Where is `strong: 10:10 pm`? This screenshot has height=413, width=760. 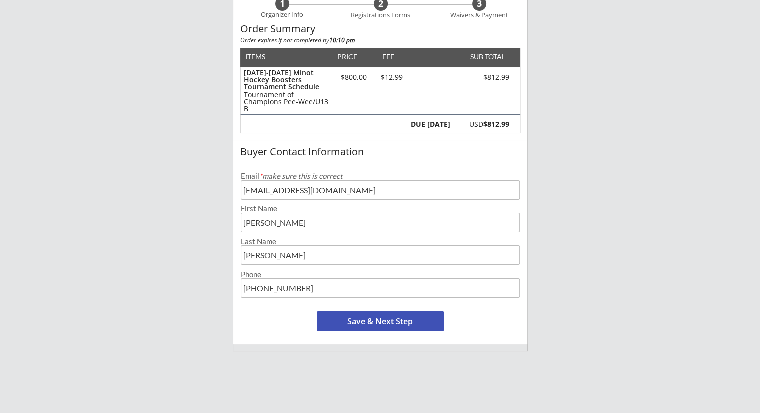 strong: 10:10 pm is located at coordinates (342, 40).